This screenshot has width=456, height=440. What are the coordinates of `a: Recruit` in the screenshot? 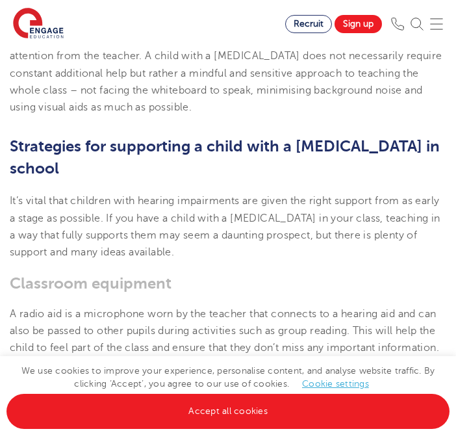 It's located at (309, 24).